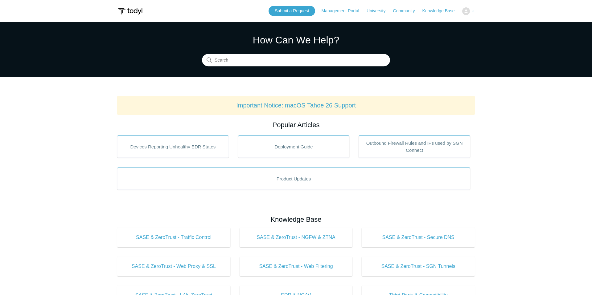  I want to click on img: Todyl Support Center Help Center home page, so click(130, 11).